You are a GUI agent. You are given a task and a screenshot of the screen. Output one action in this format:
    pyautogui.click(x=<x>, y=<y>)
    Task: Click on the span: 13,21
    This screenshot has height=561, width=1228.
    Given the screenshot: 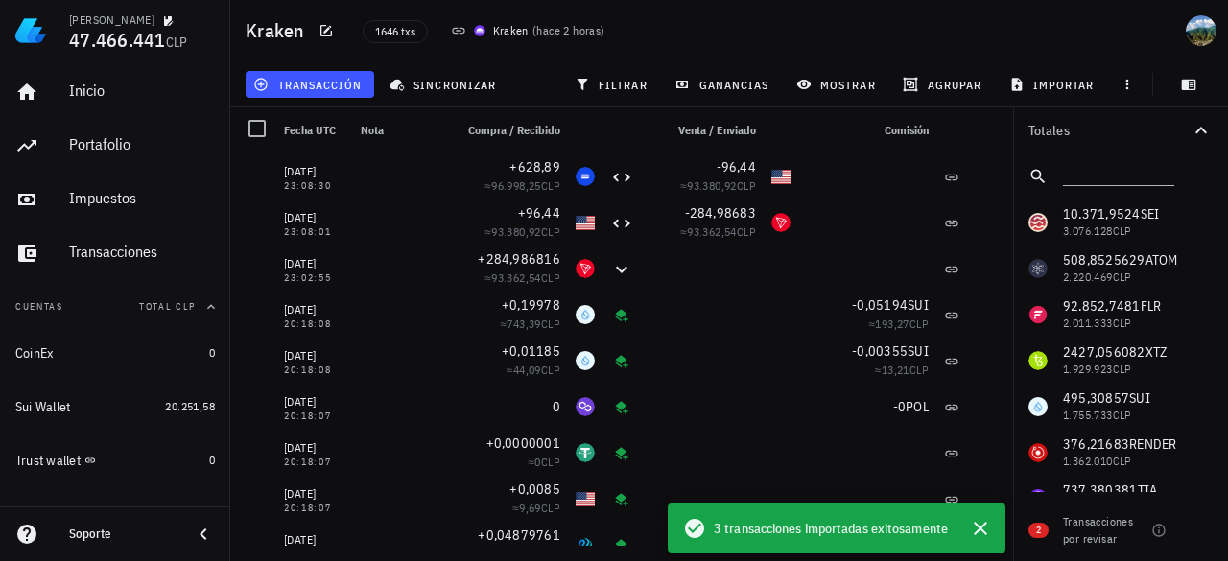 What is the action you would take?
    pyautogui.click(x=895, y=369)
    